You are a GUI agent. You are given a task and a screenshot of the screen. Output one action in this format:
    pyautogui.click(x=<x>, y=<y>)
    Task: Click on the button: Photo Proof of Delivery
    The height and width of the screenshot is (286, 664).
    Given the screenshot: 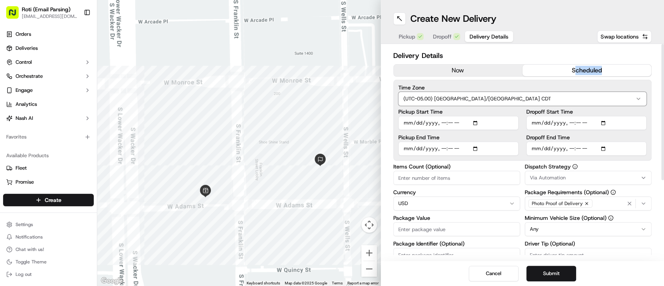 What is the action you would take?
    pyautogui.click(x=588, y=204)
    